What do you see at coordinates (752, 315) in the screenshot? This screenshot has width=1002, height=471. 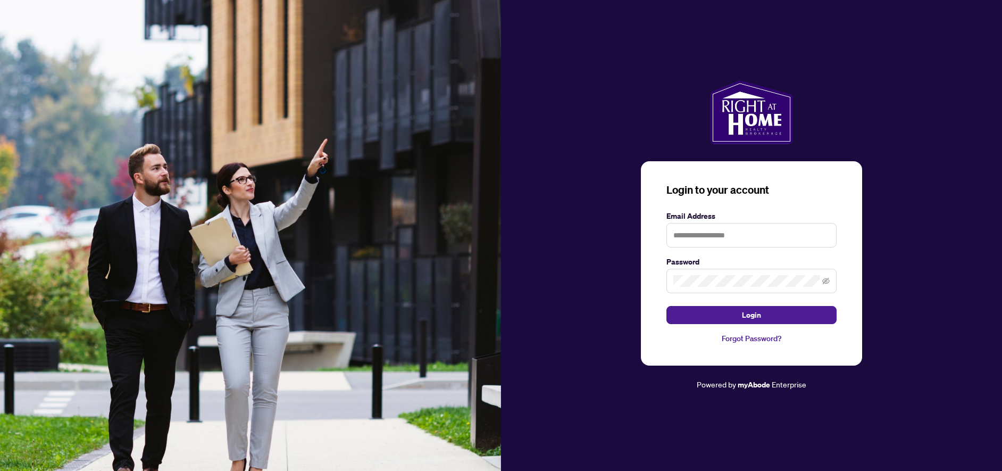 I see `button: Login` at bounding box center [752, 315].